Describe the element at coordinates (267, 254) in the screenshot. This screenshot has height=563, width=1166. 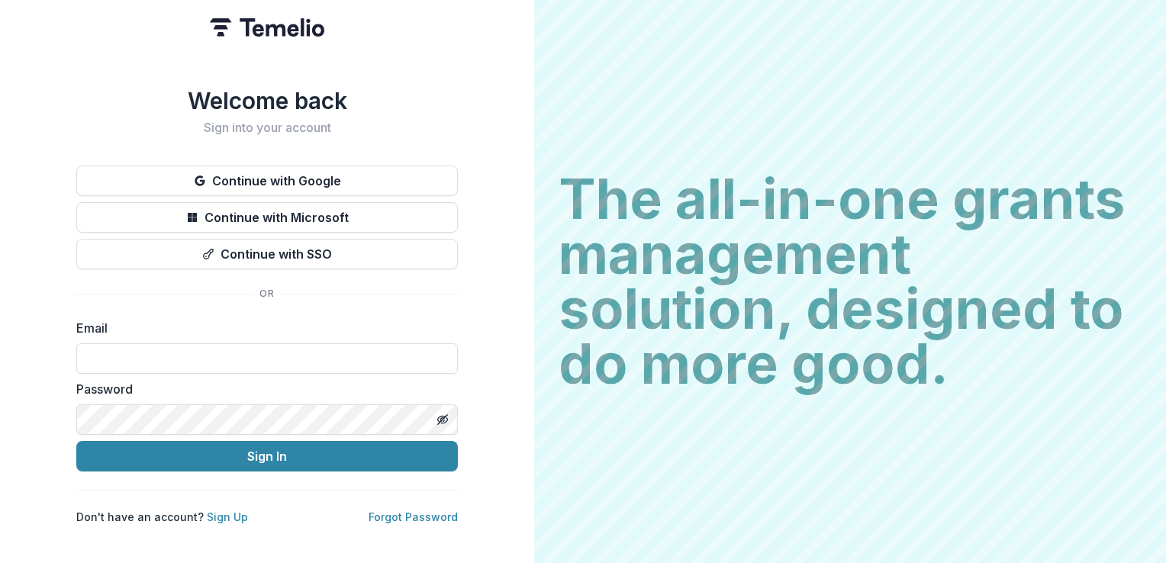
I see `button: Continue with SSO` at that location.